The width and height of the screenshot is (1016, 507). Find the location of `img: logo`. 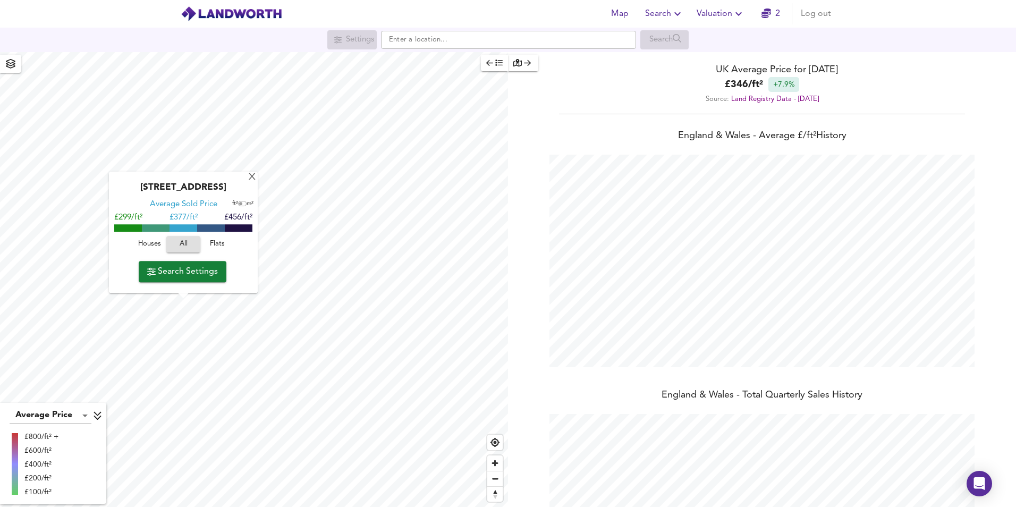

img: logo is located at coordinates (231, 14).